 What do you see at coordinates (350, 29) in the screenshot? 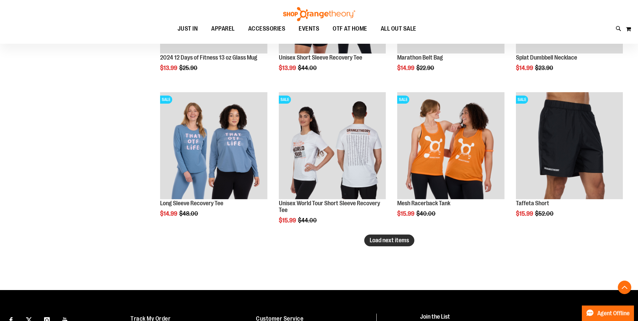
I see `span: OTF AT HOME` at bounding box center [350, 29].